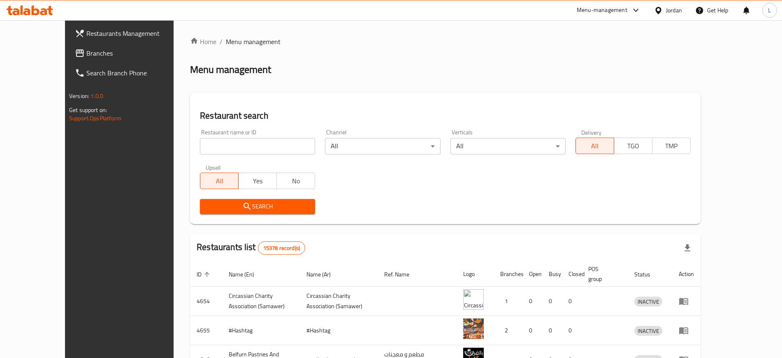 This screenshot has width=782, height=358. I want to click on span: L, so click(770, 10).